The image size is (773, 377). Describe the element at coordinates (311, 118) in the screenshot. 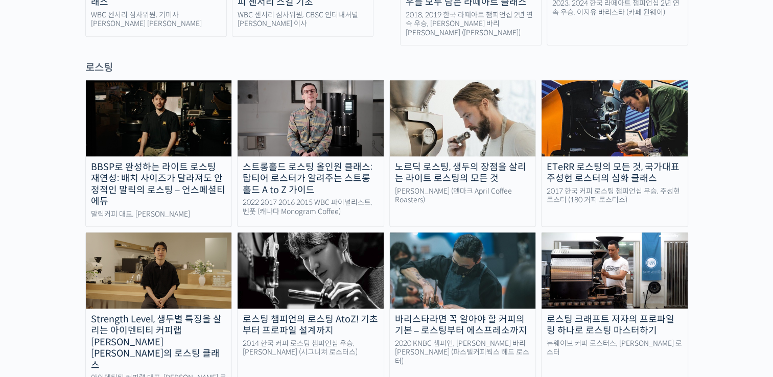

I see `img: stronghold-roasting_course-thumbnail.jpg` at that location.